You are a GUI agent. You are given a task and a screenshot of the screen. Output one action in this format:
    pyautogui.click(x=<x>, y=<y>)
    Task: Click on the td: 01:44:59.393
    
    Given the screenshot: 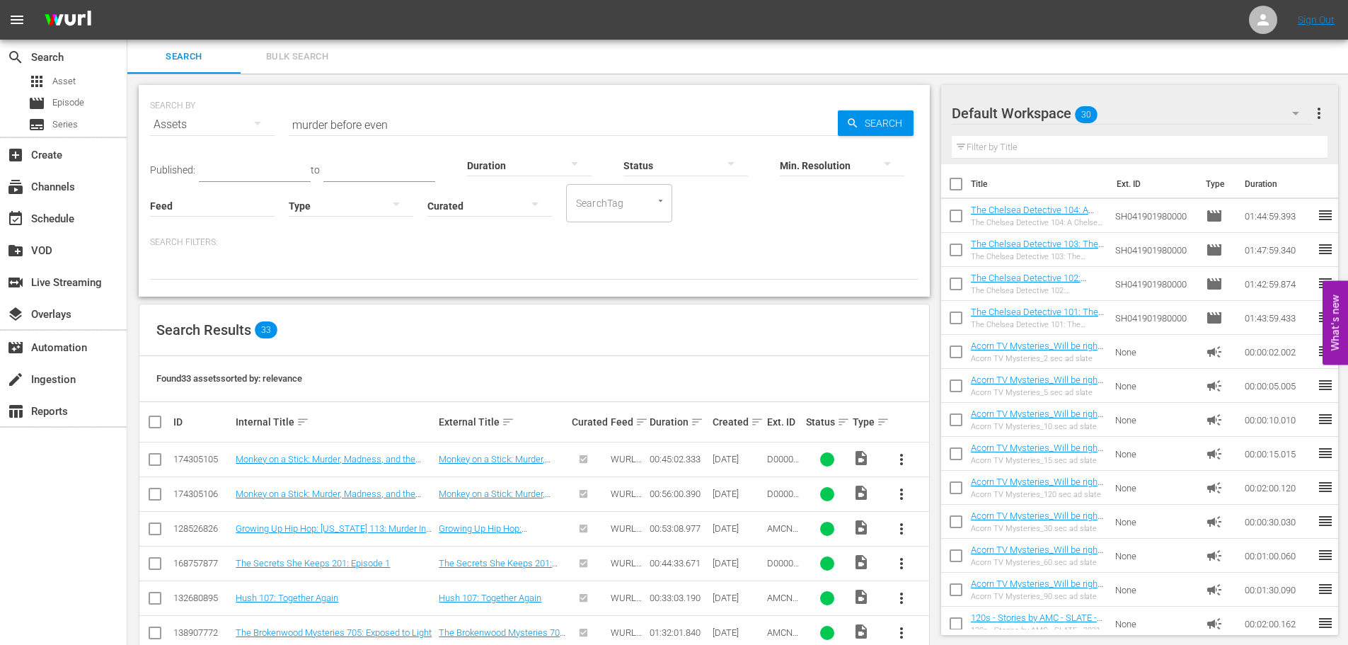 What is the action you would take?
    pyautogui.click(x=1278, y=216)
    